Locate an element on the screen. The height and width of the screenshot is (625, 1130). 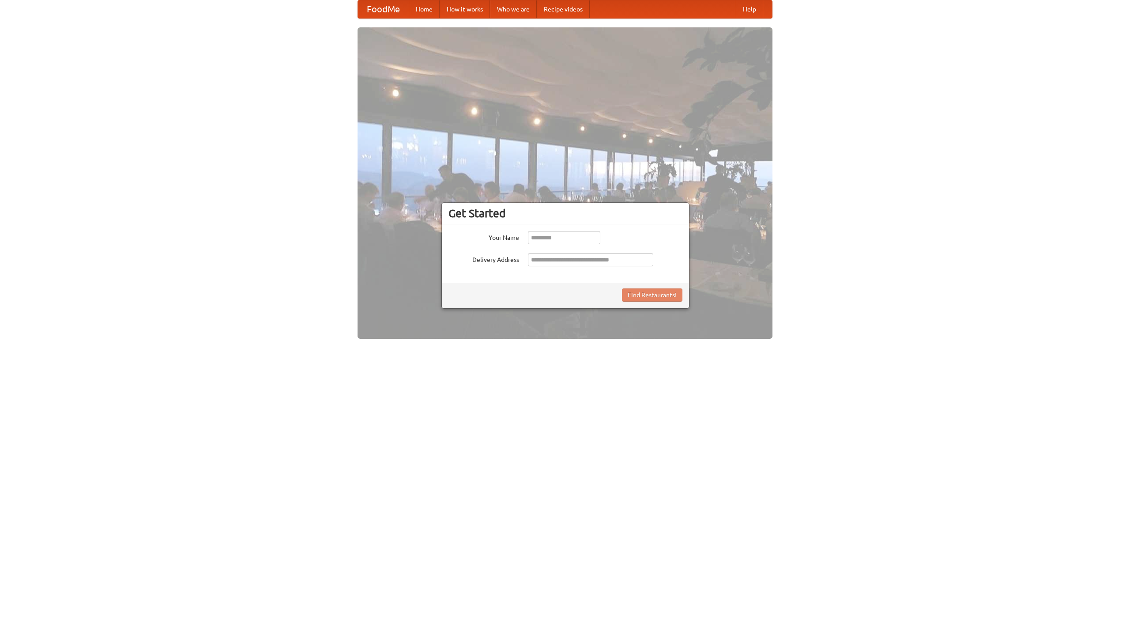
label: Your Name is located at coordinates (484, 236).